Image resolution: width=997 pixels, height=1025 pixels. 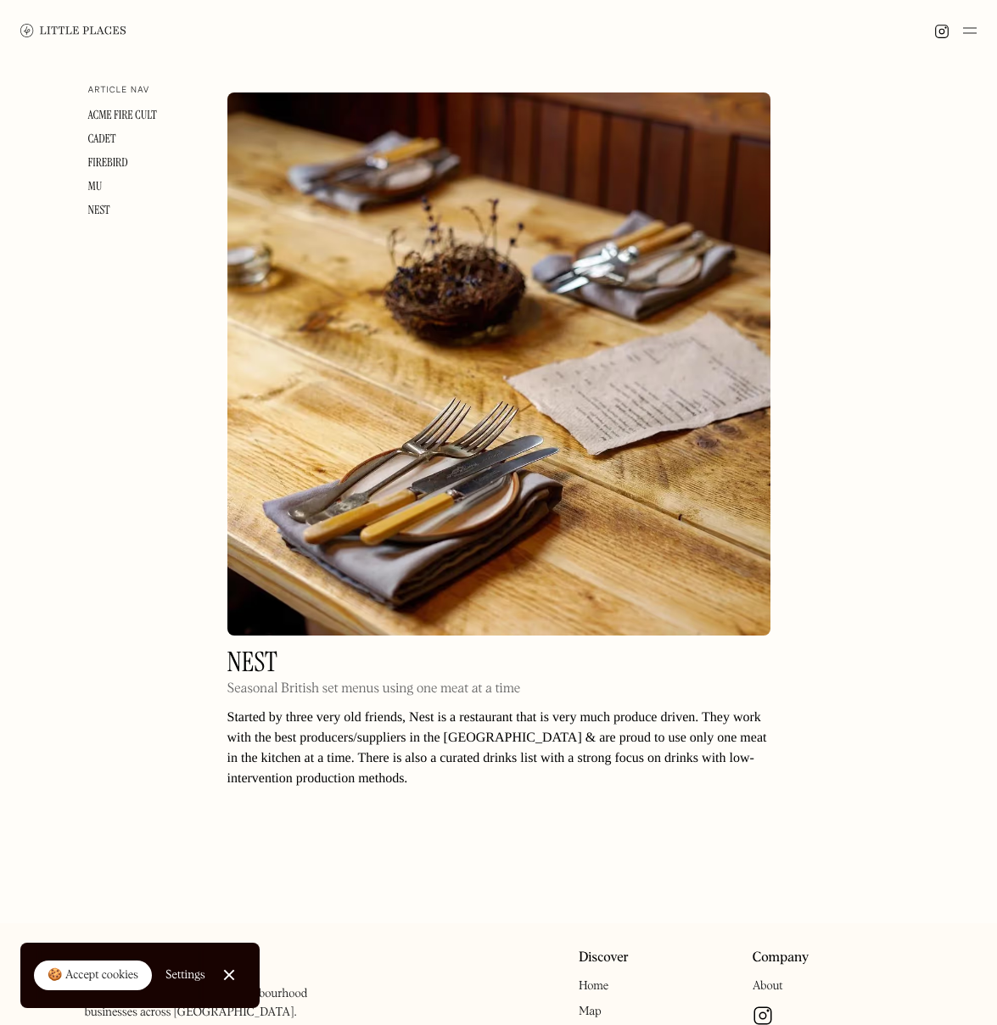 I want to click on a: Acme Fire Cult, so click(x=122, y=115).